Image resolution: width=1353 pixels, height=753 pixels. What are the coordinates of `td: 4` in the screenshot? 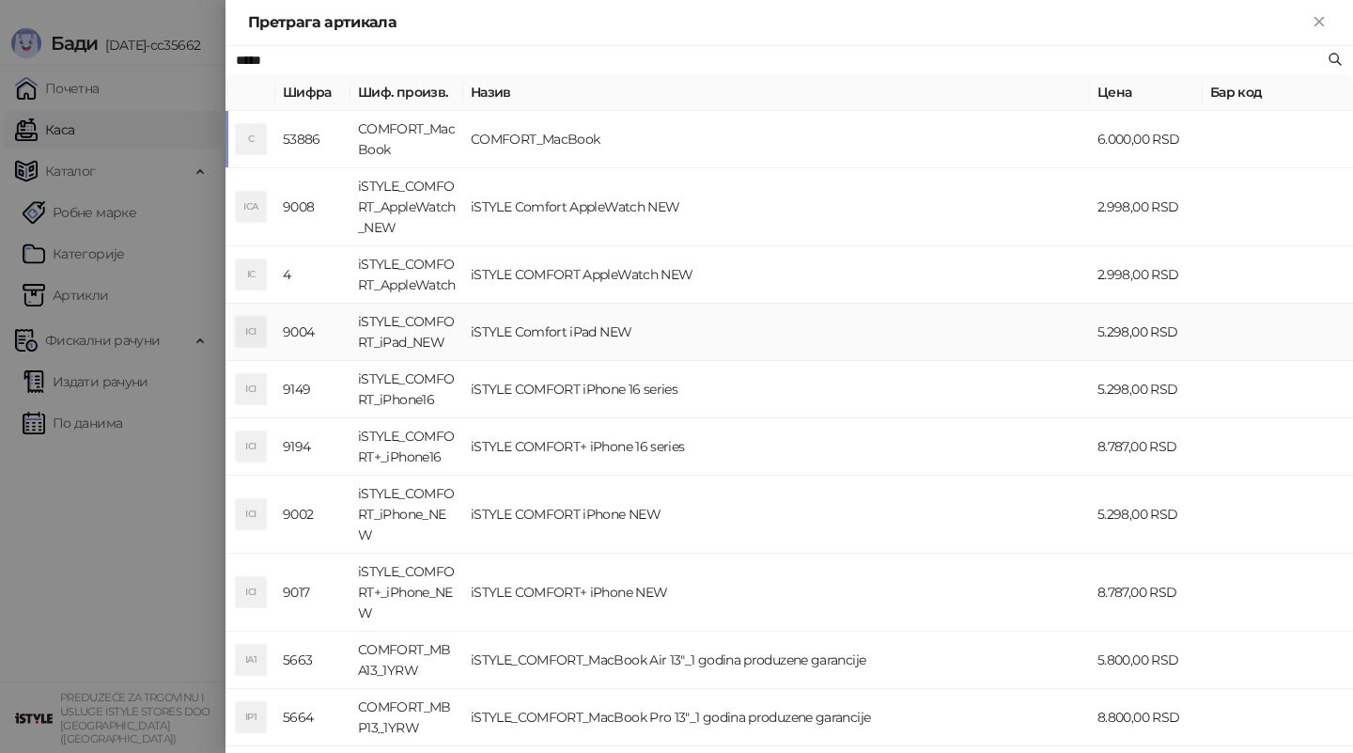 It's located at (313, 274).